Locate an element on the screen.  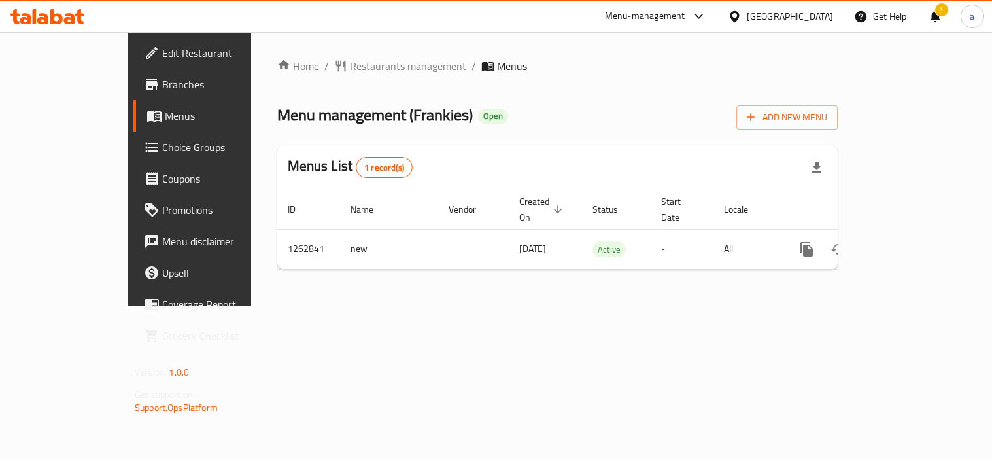
button: Change Status is located at coordinates (839, 249).